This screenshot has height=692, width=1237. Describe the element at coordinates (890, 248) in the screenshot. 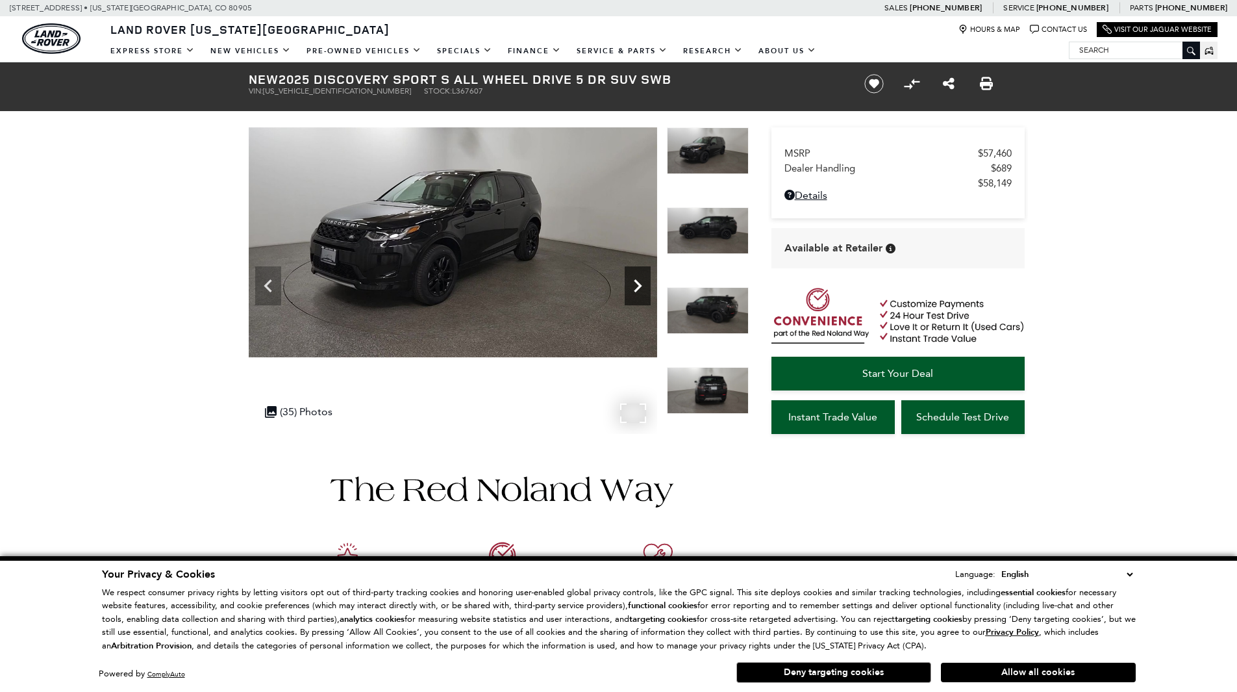

I see `div: Vehicle is in stock and ready for immediate delivery. Due to demand, availability is subject to c...` at that location.